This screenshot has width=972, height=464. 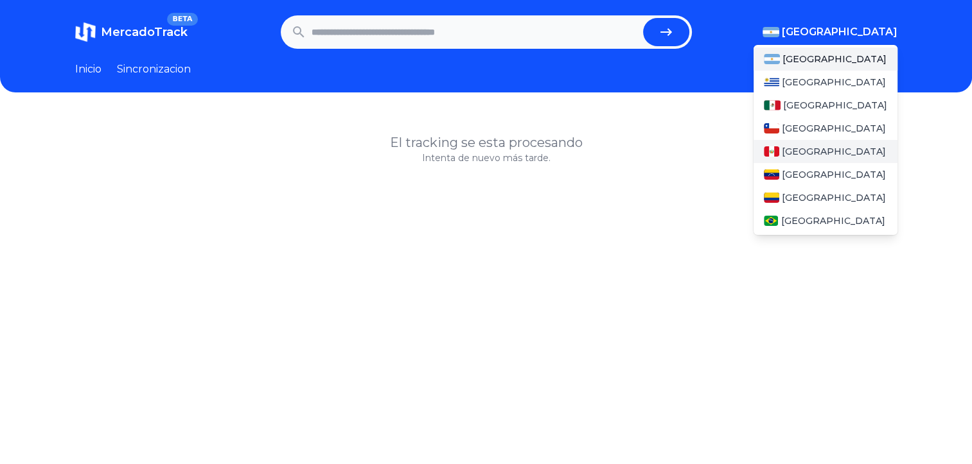 I want to click on span: MercadoTrack, so click(x=144, y=32).